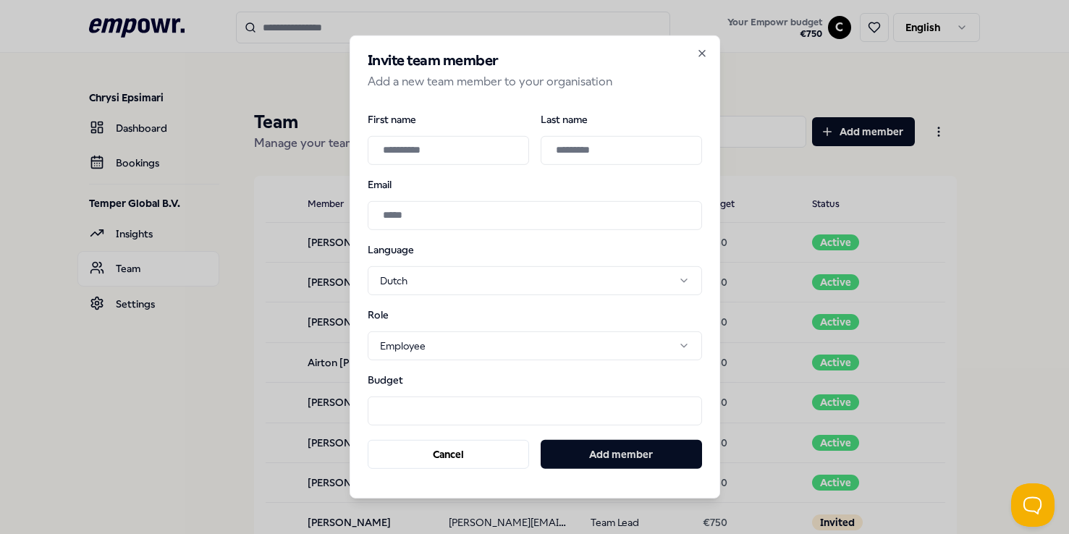 This screenshot has width=1069, height=534. I want to click on label: Budget, so click(405, 380).